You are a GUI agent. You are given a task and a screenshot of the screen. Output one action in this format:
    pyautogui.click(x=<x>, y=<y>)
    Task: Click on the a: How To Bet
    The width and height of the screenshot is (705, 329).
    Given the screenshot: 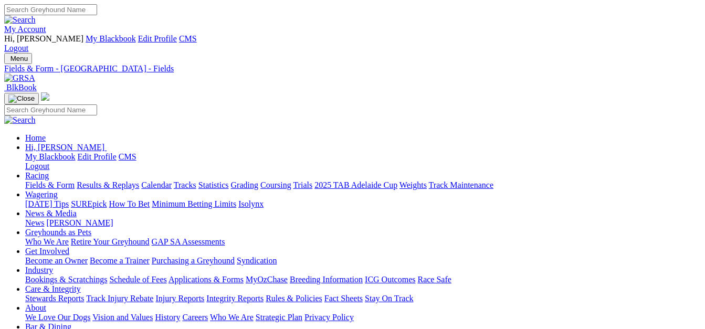 What is the action you would take?
    pyautogui.click(x=130, y=204)
    